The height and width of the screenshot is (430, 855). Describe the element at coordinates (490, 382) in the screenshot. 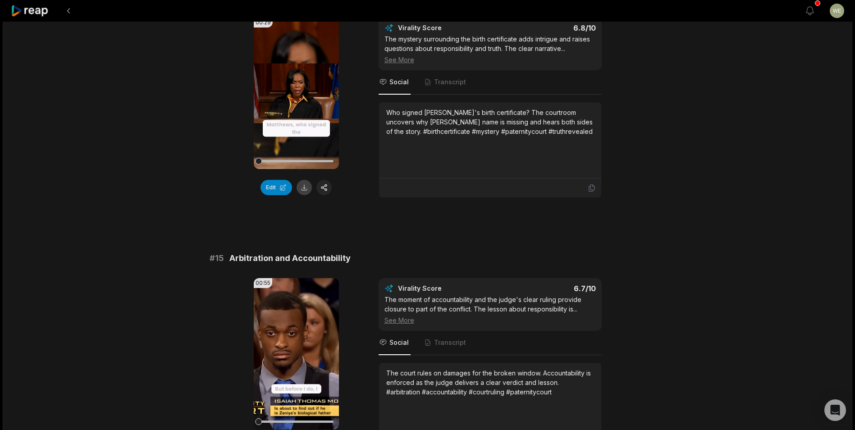

I see `div: The court rules on damages for the broken window. Accountability is enforced as the judge deliver...` at that location.